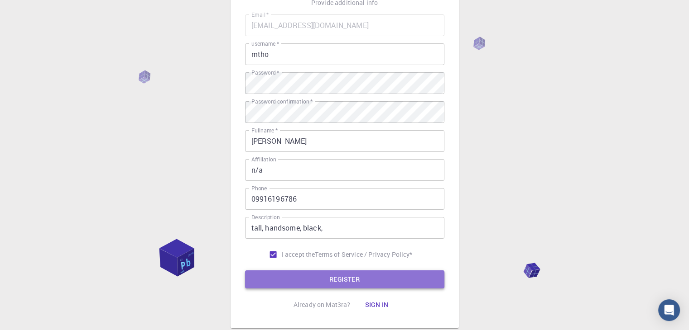 The image size is (689, 330). What do you see at coordinates (265, 43) in the screenshot?
I see `label: username` at bounding box center [265, 43].